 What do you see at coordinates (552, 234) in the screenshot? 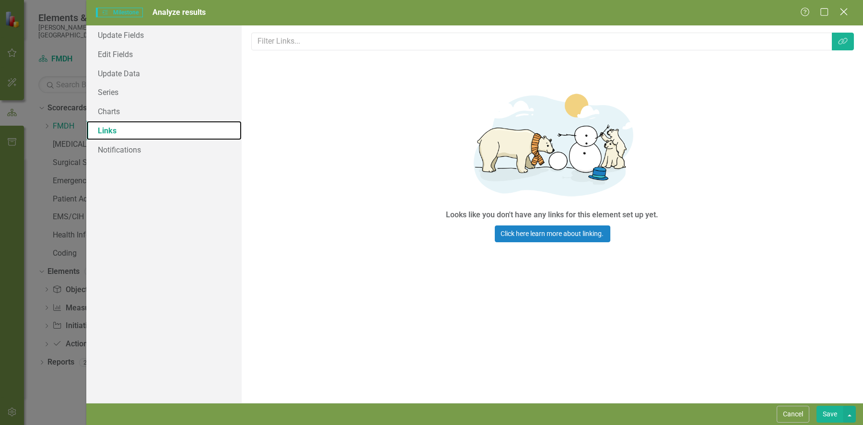
I see `a: Click here learn more about linking.` at bounding box center [552, 234].